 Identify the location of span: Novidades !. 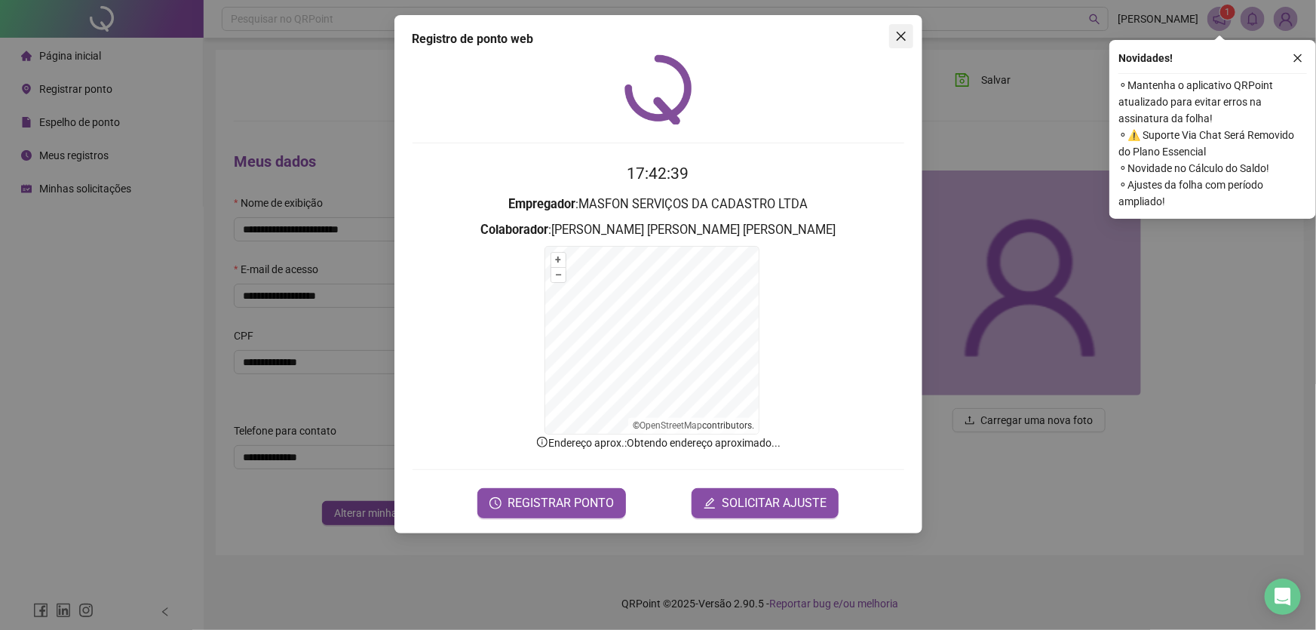
(1145, 58).